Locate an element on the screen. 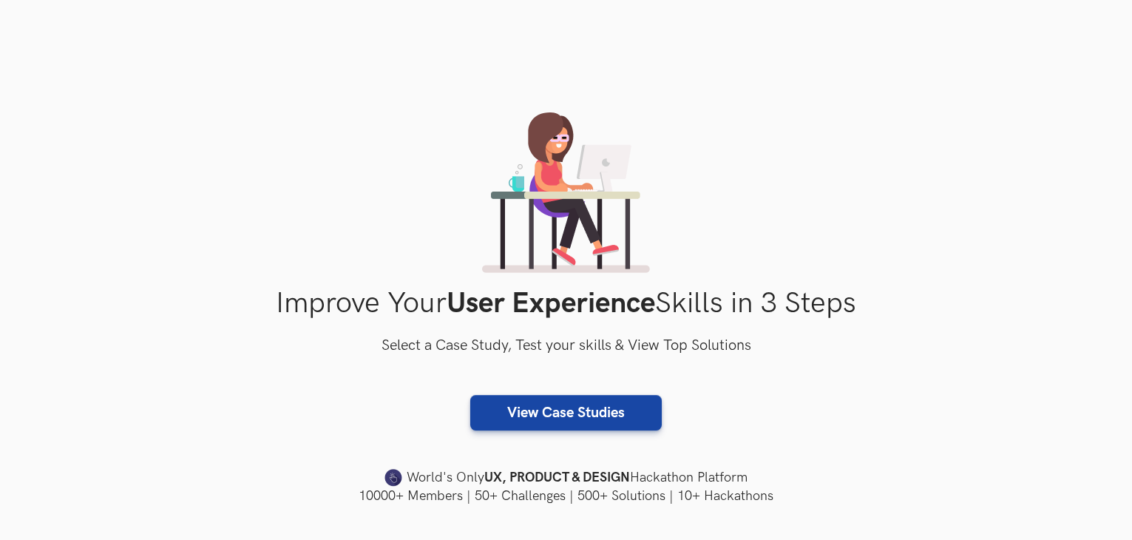  h3: Select a Case Study, Test your skills & View Top Solutions is located at coordinates (566, 346).